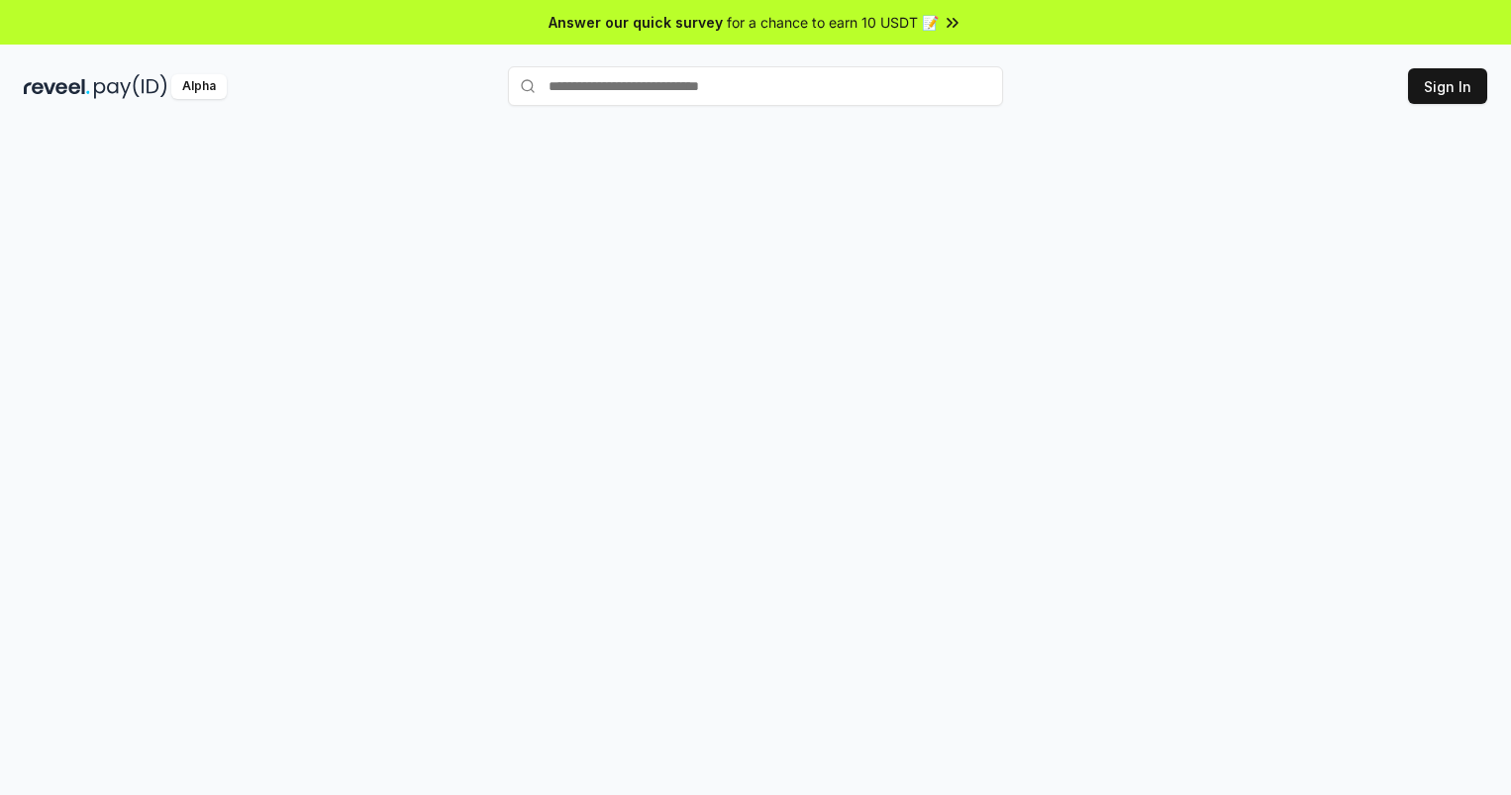  What do you see at coordinates (833, 22) in the screenshot?
I see `span: for a chance to earn 10 USDT 📝` at bounding box center [833, 22].